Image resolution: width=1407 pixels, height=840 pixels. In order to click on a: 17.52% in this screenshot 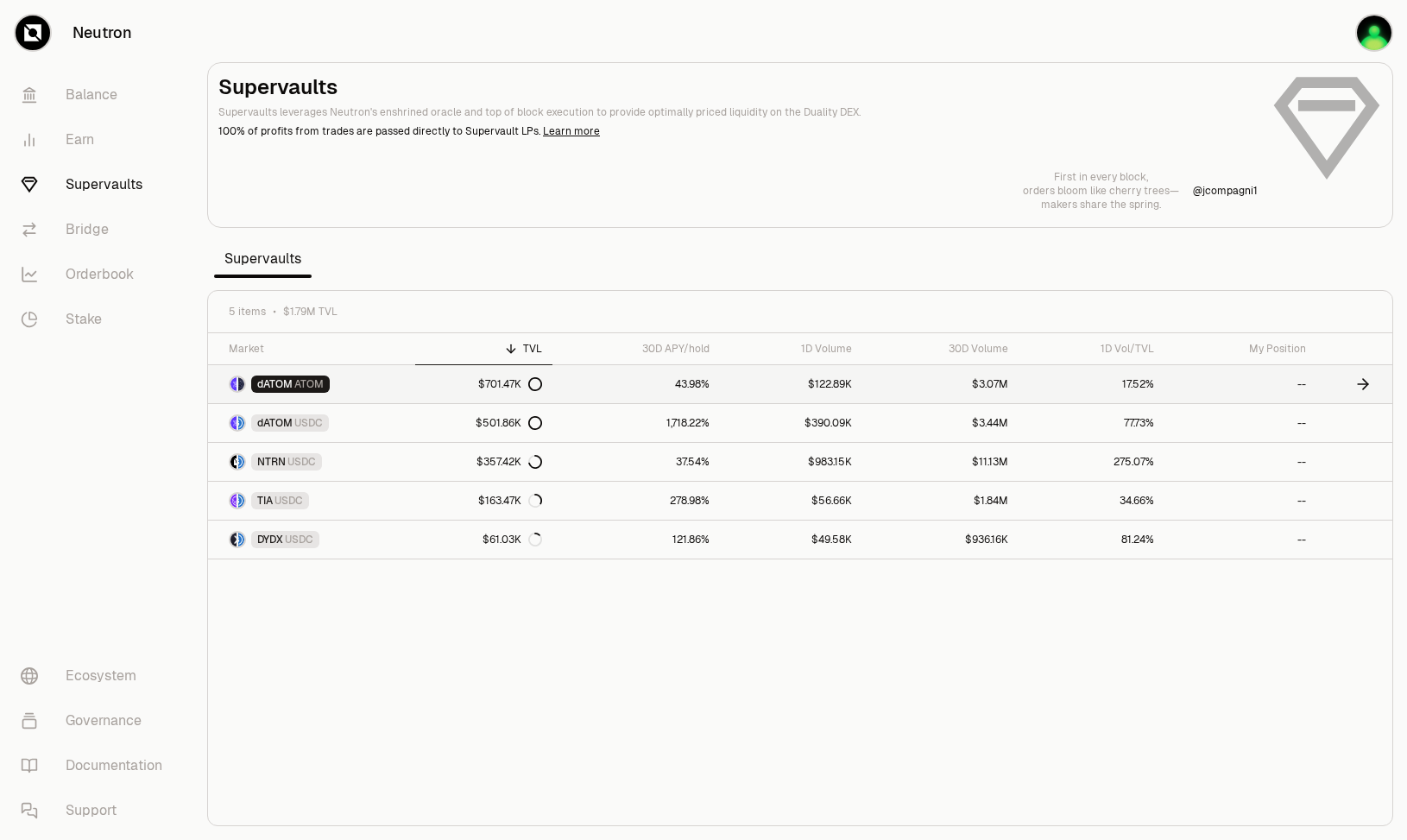, I will do `click(1092, 384)`.